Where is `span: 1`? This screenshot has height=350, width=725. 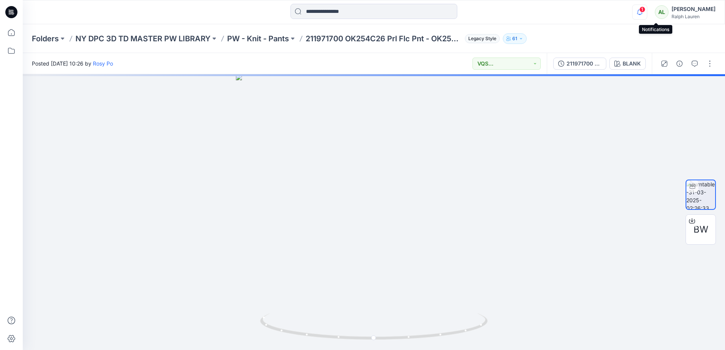 span: 1 is located at coordinates (642, 9).